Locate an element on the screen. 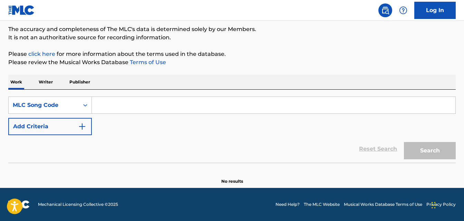  form: Search Form is located at coordinates (232, 130).